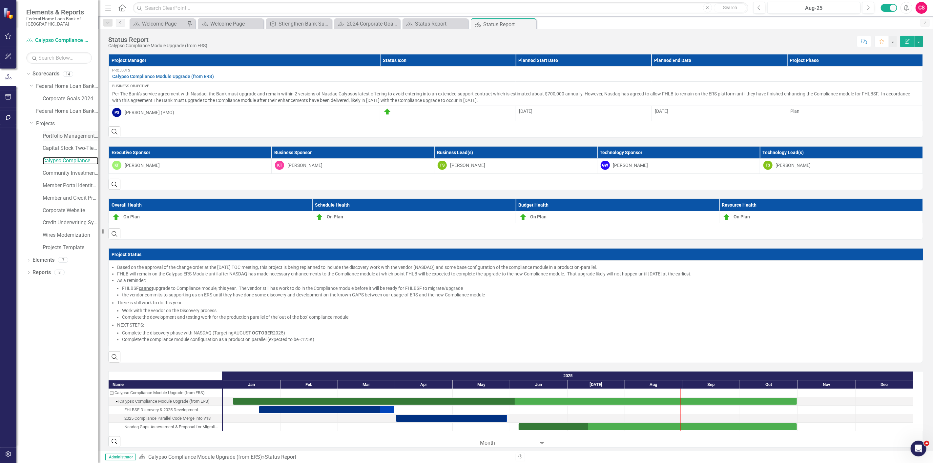 This screenshot has height=463, width=933. I want to click on strong: OCTOBER, so click(262, 333).